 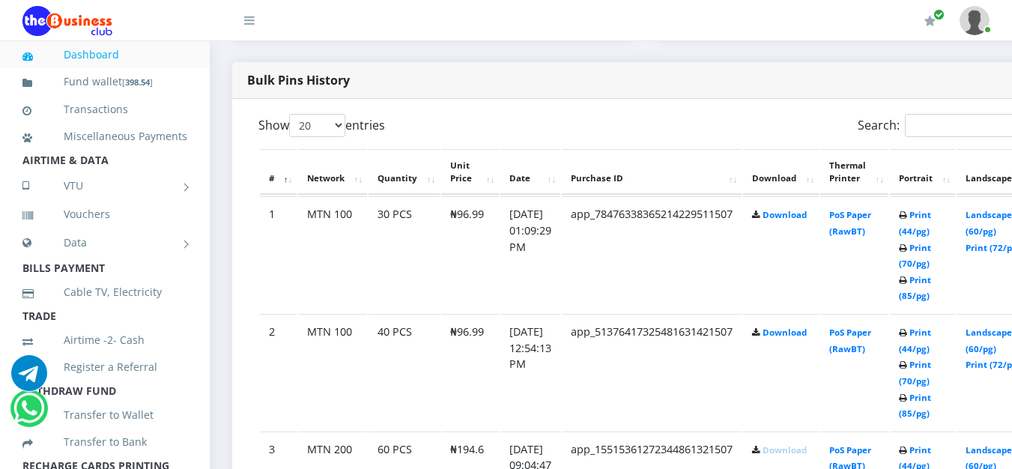 I want to click on a: Transfer to Bank, so click(x=105, y=442).